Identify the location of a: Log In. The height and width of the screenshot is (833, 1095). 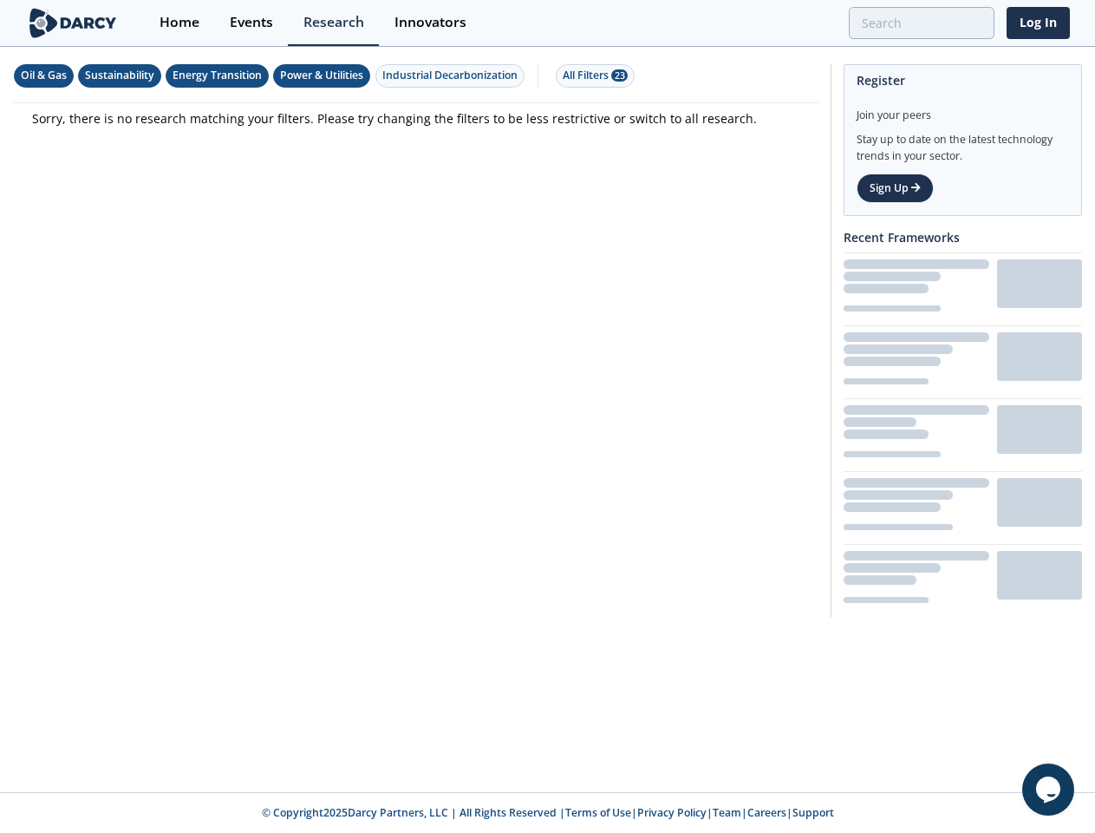
(1038, 23).